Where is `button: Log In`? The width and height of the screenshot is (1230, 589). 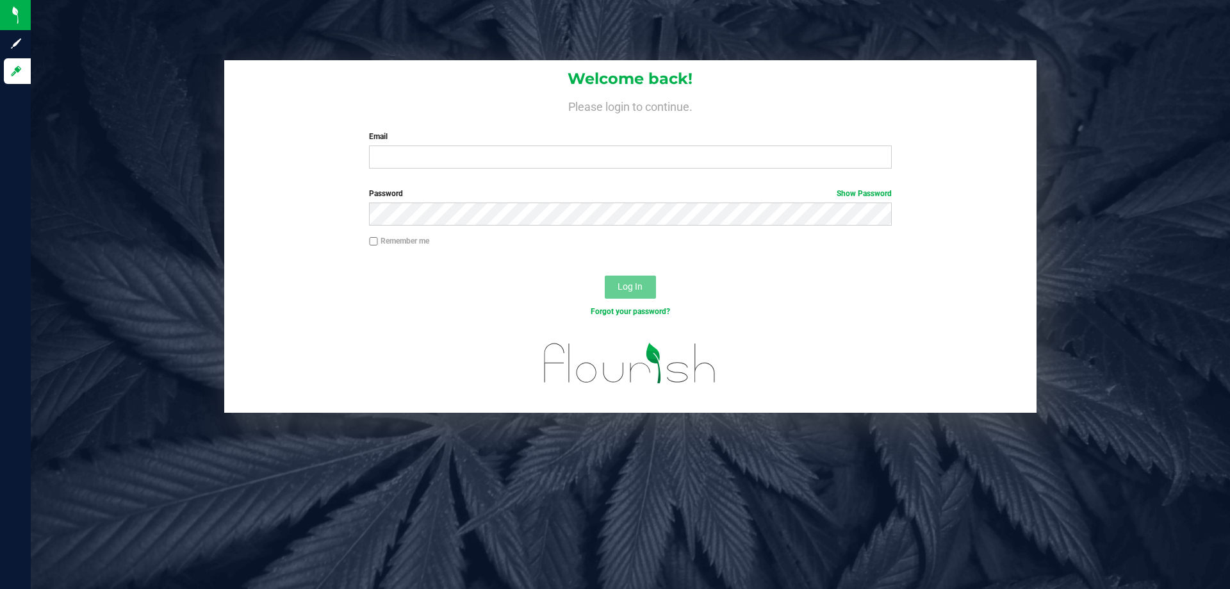 button: Log In is located at coordinates (630, 287).